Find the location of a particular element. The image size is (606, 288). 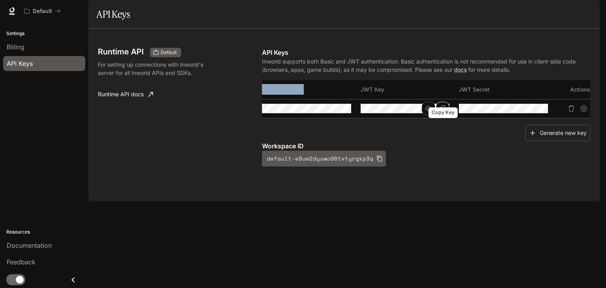

th: JWT Key is located at coordinates (410, 90).